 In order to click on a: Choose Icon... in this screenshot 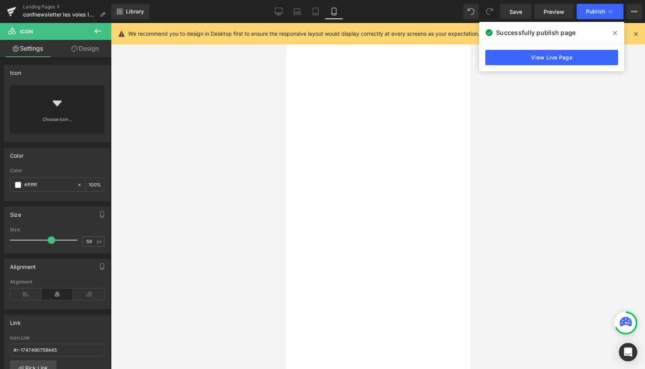, I will do `click(57, 125)`.